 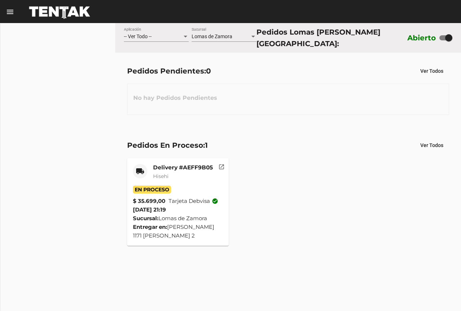 What do you see at coordinates (10, 12) in the screenshot?
I see `mat-icon: menu` at bounding box center [10, 12].